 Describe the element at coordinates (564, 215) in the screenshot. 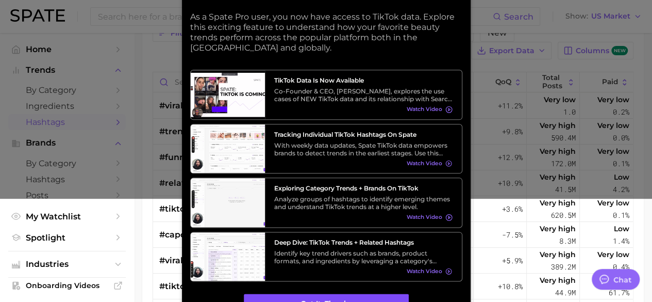

I see `span: 620.5m` at that location.